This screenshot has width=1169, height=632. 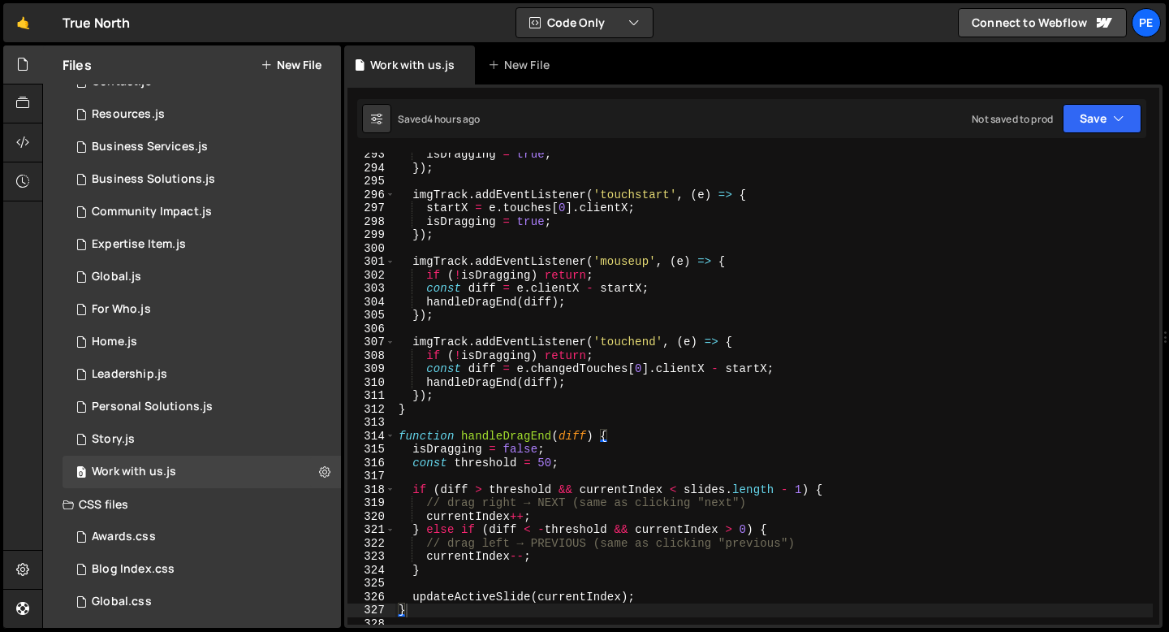 I want to click on div: Blog Index.css, so click(x=133, y=569).